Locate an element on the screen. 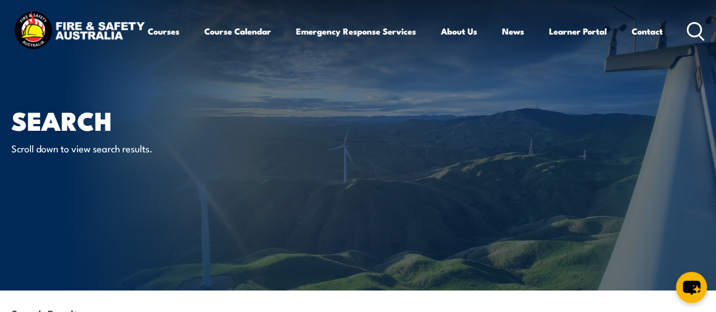  h1: Search is located at coordinates (151, 119).